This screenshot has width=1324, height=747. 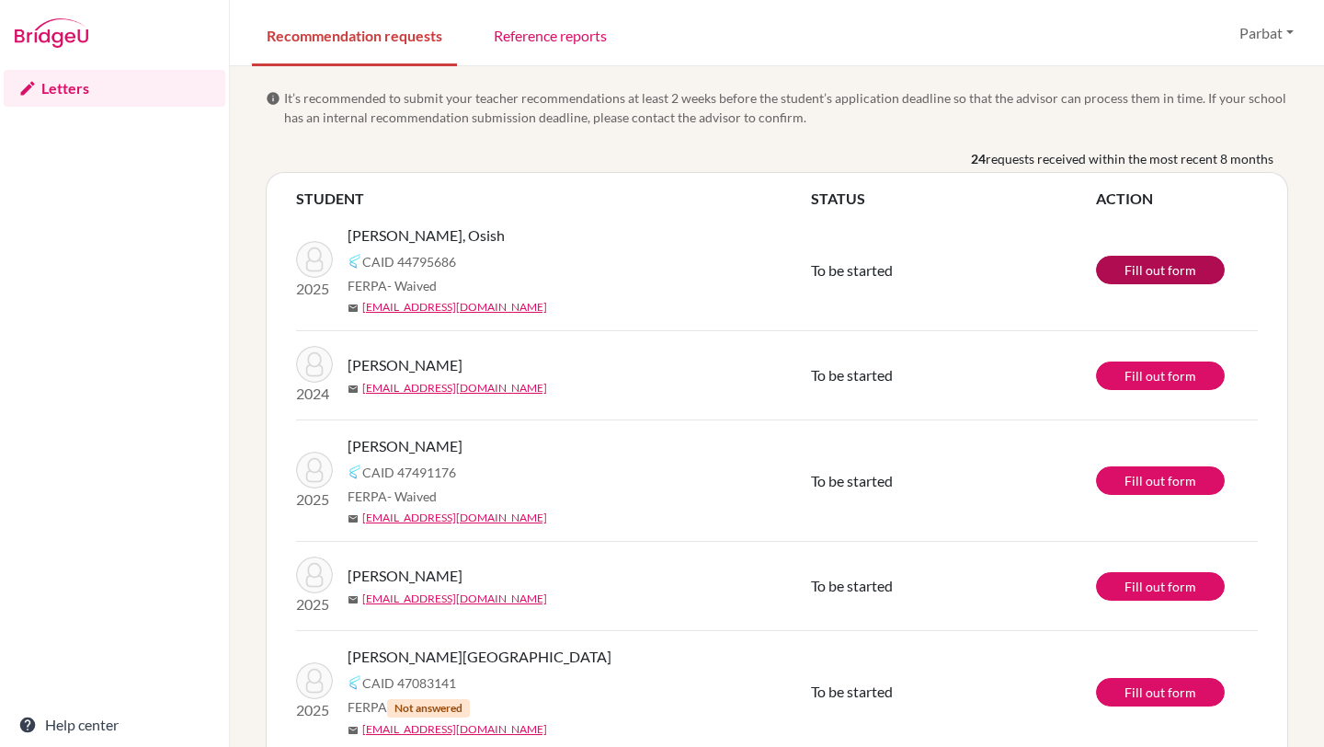 What do you see at coordinates (114, 725) in the screenshot?
I see `a: Help center` at bounding box center [114, 725].